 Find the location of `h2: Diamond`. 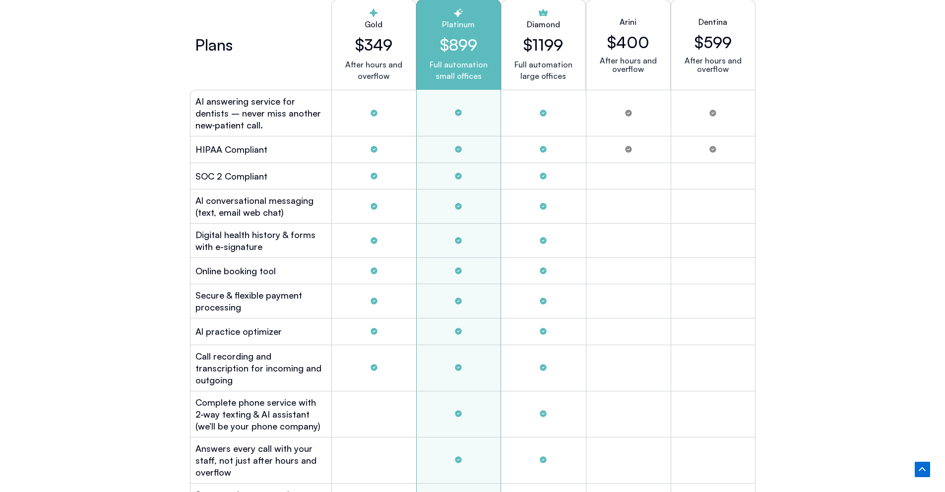

h2: Diamond is located at coordinates (543, 24).